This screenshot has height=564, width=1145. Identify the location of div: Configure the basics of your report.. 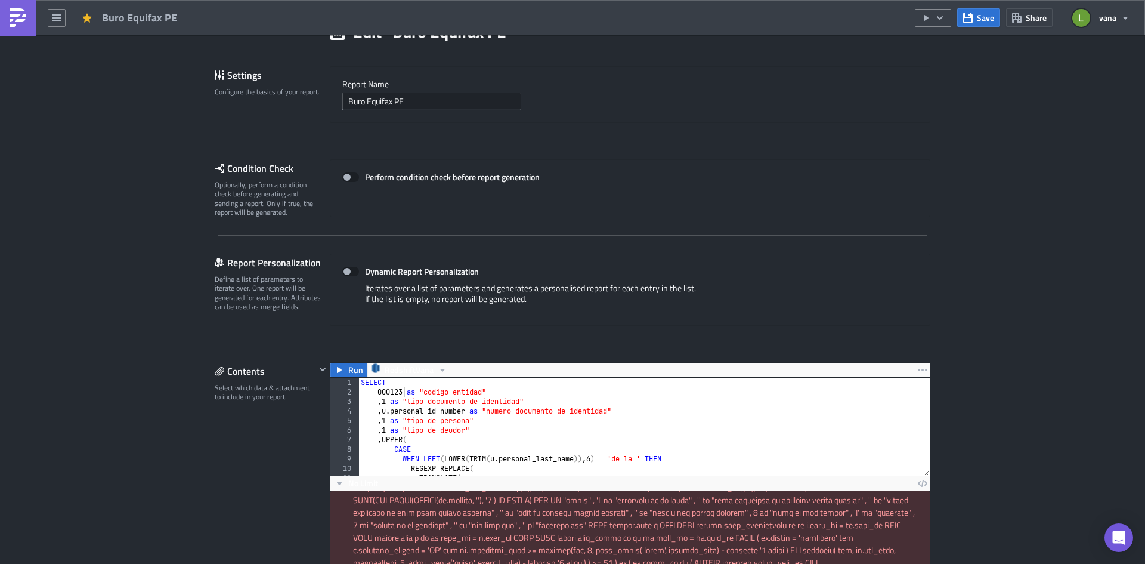
(268, 91).